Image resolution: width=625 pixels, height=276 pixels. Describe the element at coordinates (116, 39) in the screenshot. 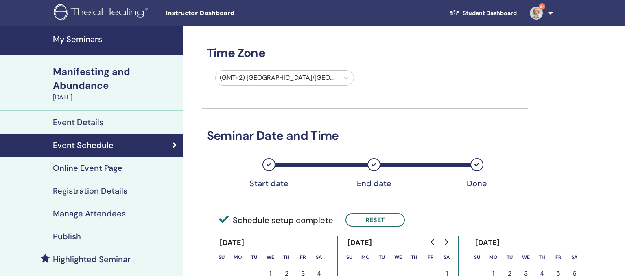

I see `h4: My Seminars` at that location.